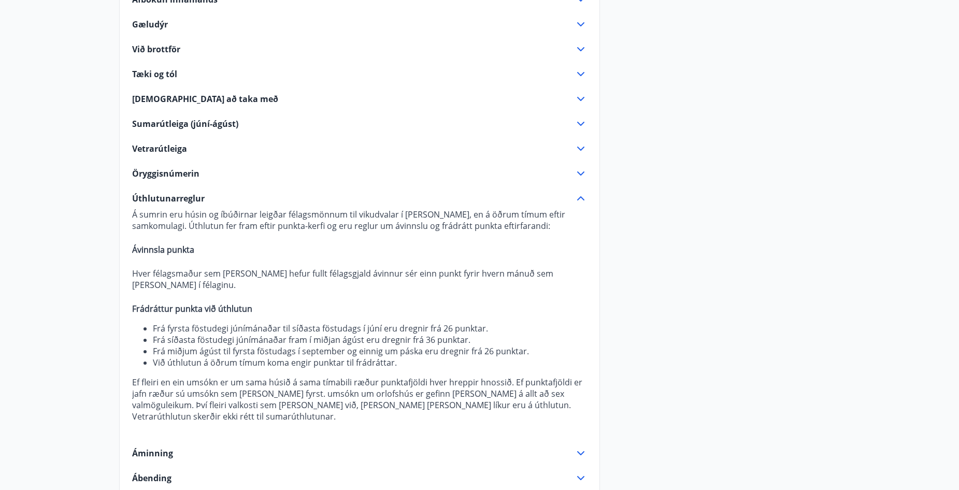 Image resolution: width=959 pixels, height=490 pixels. I want to click on div: Gæludýr, so click(360, 24).